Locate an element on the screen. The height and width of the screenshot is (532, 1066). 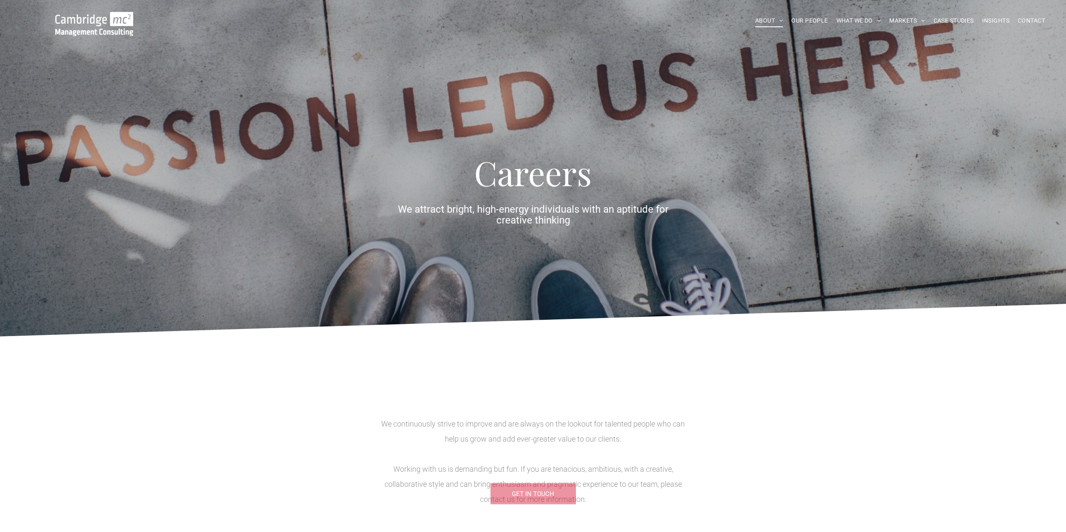
a: MARKETS is located at coordinates (907, 21).